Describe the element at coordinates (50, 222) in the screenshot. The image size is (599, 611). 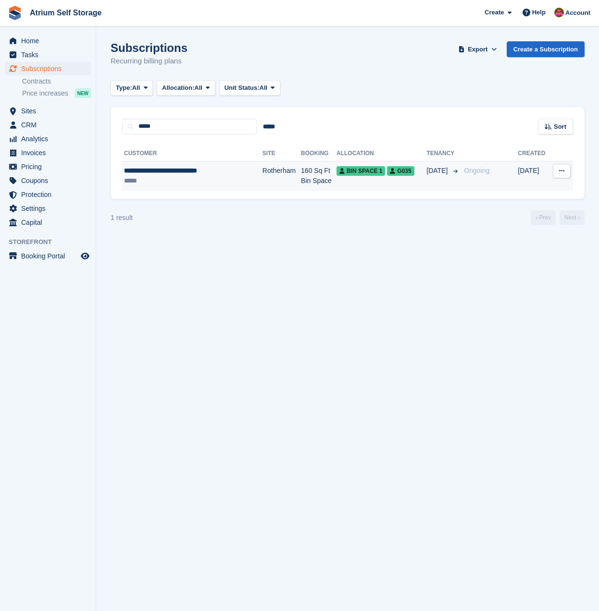
I see `span: Capital` at that location.